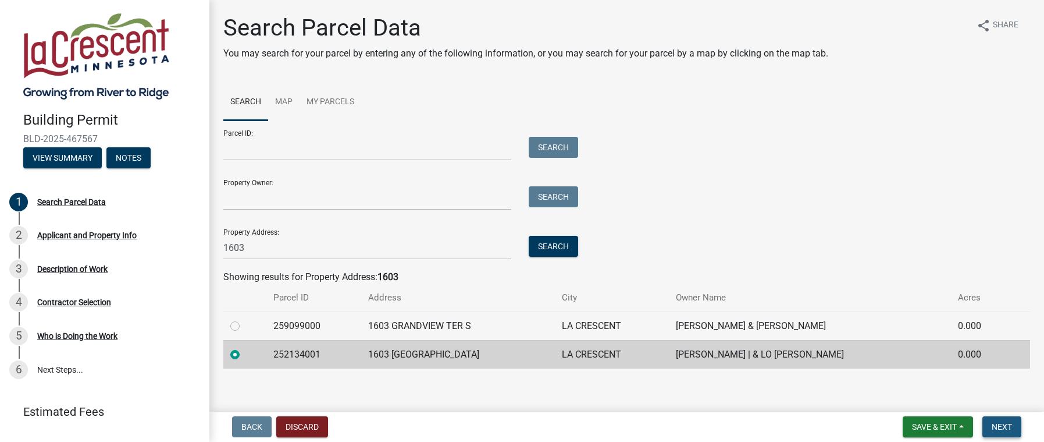  I want to click on div: Description of Work, so click(72, 269).